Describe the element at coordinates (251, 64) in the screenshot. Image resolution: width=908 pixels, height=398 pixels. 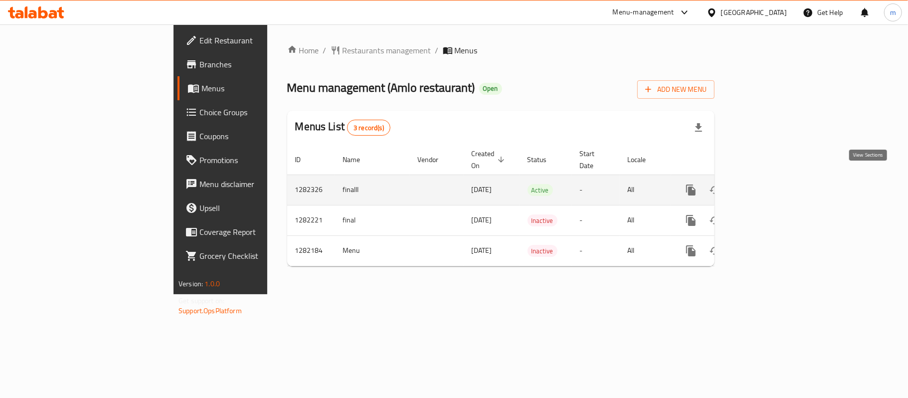
I see `a: Branches` at that location.